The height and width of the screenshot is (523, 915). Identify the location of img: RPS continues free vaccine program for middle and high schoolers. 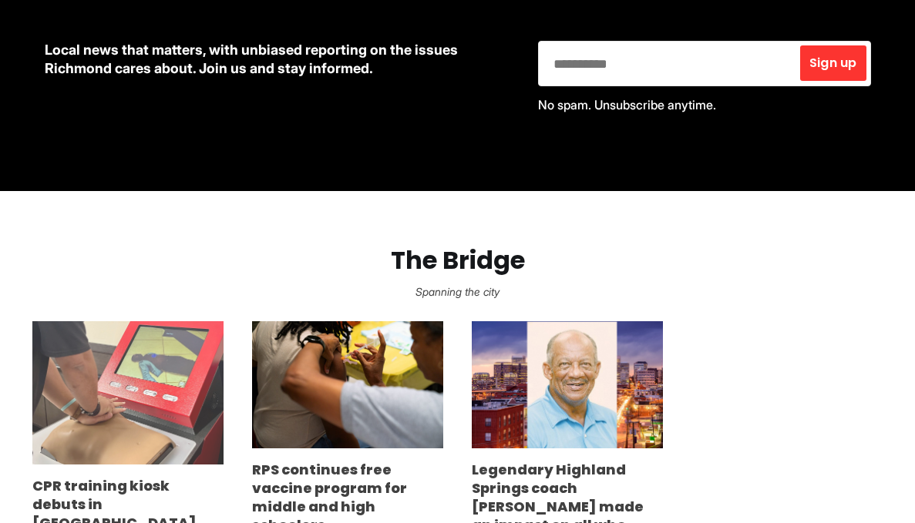
(348, 385).